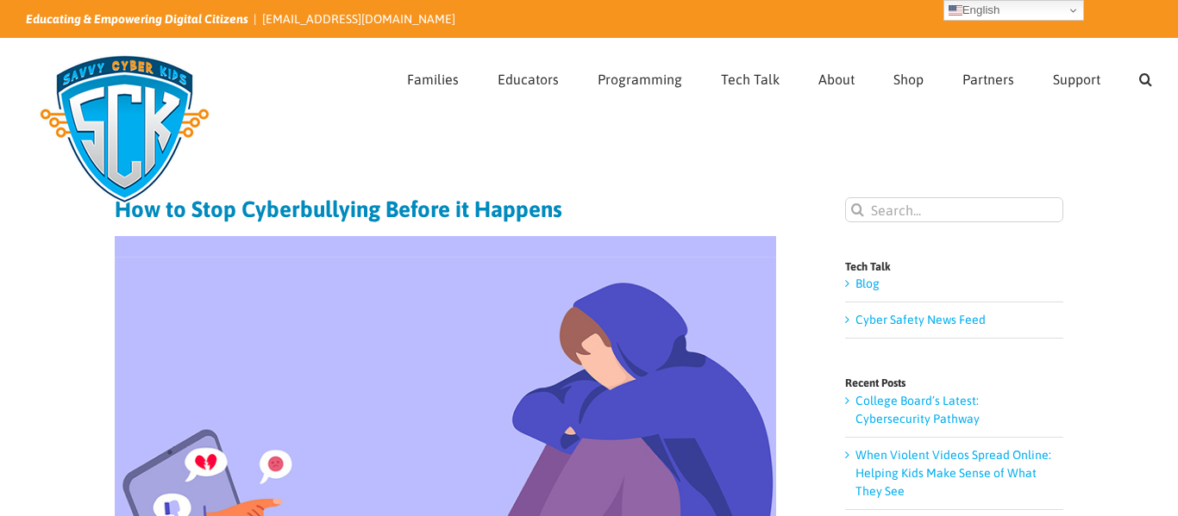 The image size is (1178, 516). I want to click on a: About, so click(836, 77).